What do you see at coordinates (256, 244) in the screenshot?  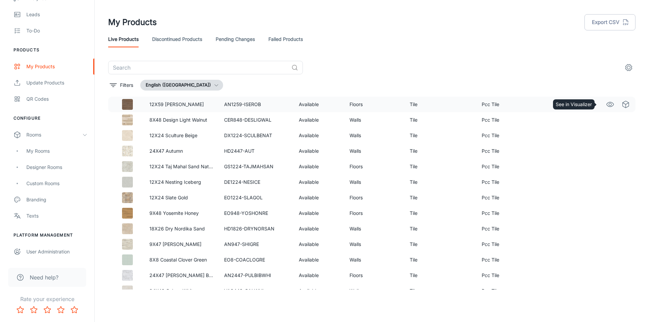 I see `td: AN947-SHIGRE` at bounding box center [256, 244].